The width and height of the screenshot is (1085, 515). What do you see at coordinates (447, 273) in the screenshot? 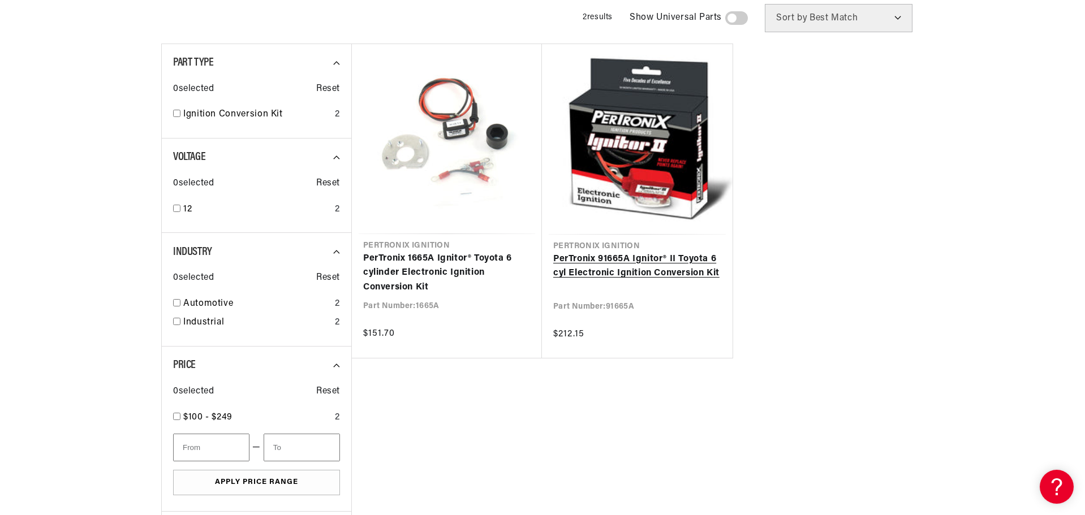
I see `a: PerTronix 1665A Ignitor® Toyota 6 cylinder Electronic Ignition Conversion Kit` at bounding box center [447, 273].